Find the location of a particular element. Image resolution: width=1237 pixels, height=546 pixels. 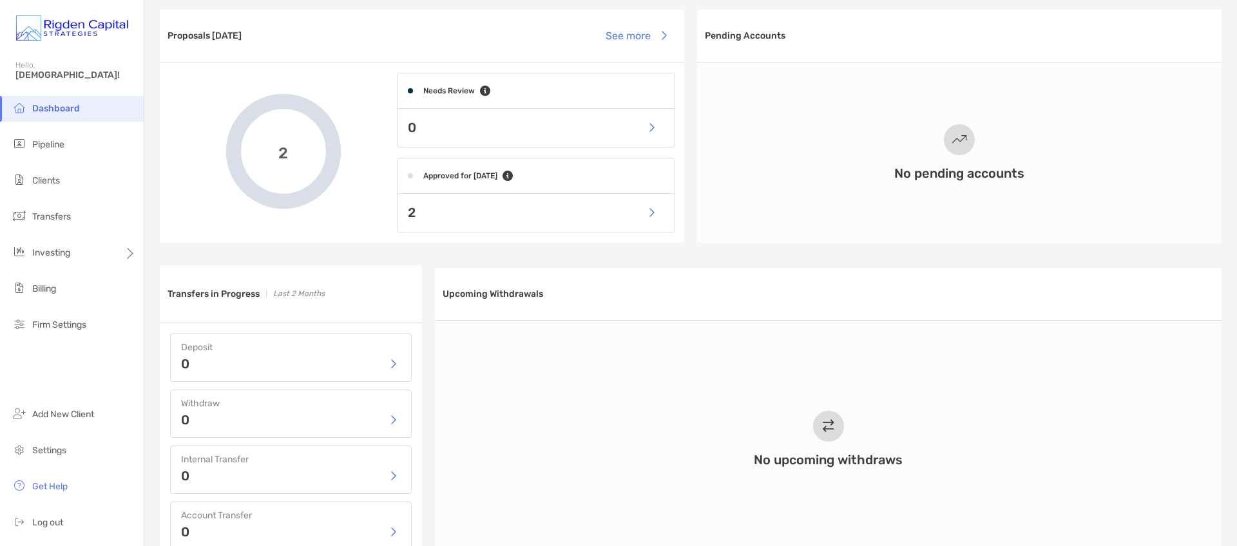

img: get-help icon is located at coordinates (19, 486).